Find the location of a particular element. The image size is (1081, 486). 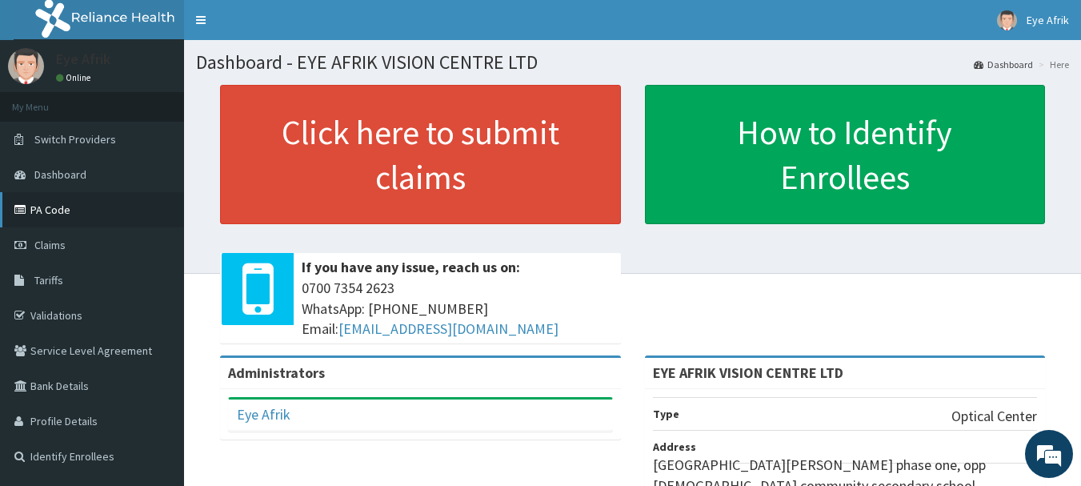

p: Eye Afrik is located at coordinates (83, 59).